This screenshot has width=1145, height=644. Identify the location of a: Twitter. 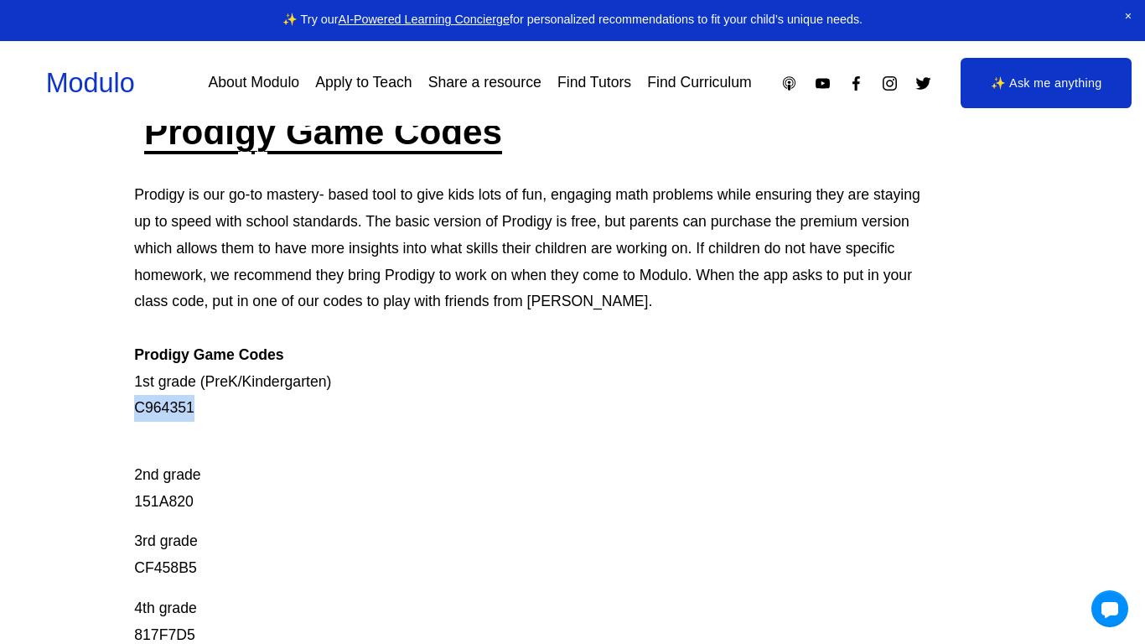
(923, 83).